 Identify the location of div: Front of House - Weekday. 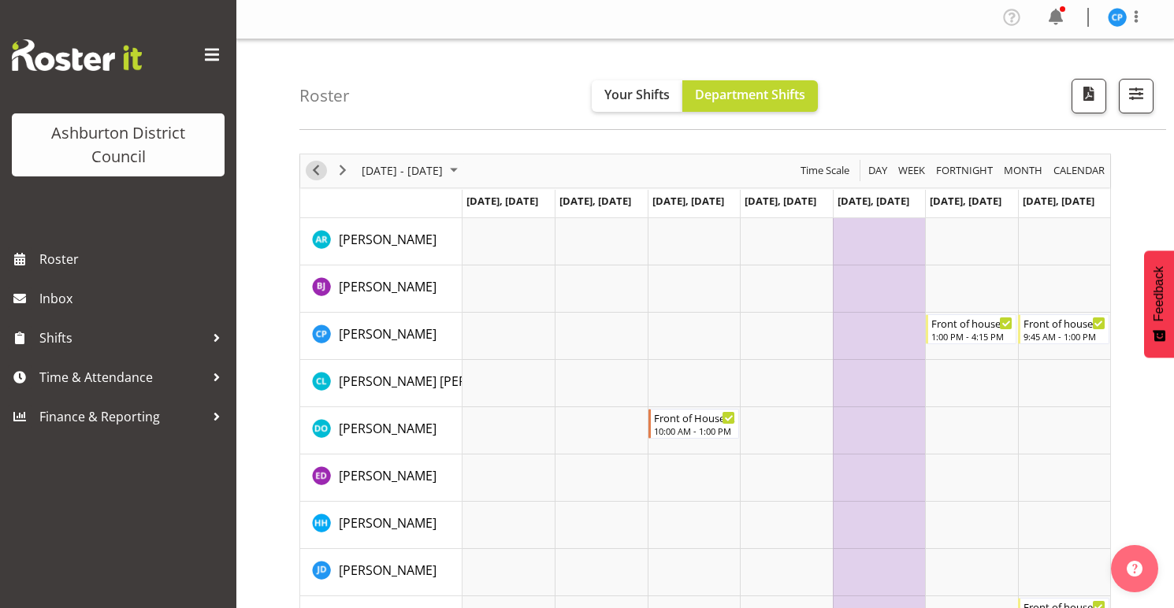
(694, 418).